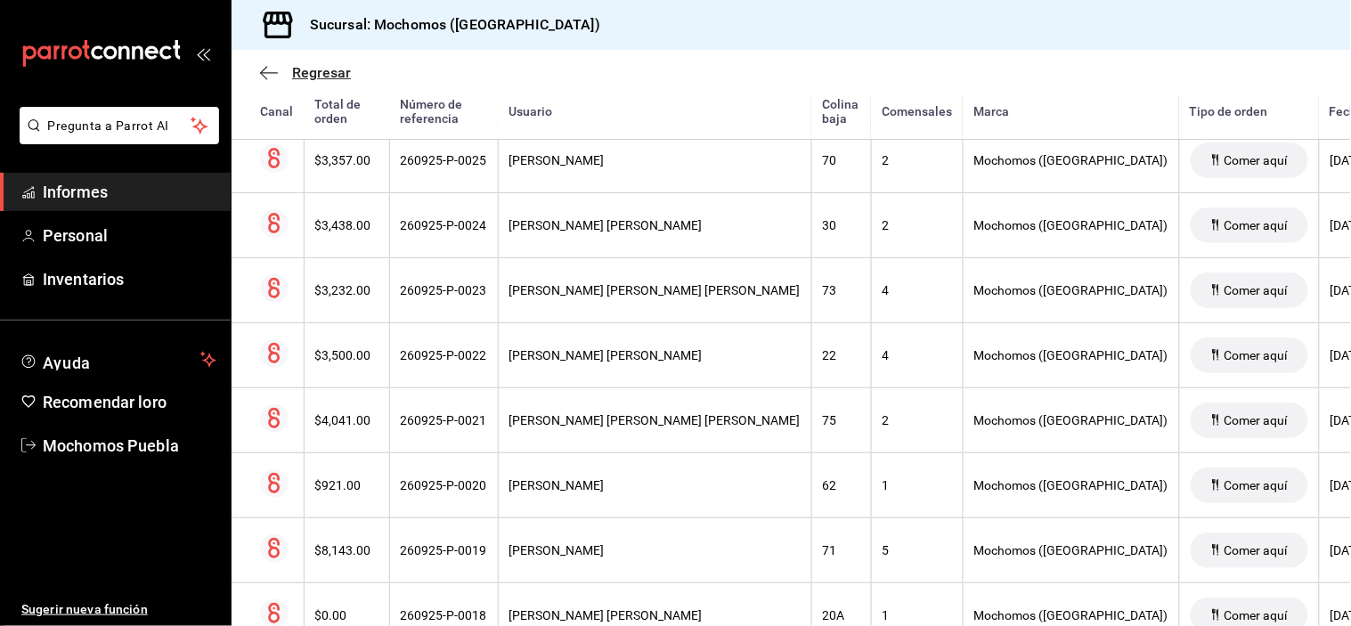 The image size is (1351, 626). I want to click on a: Pregunta a Parrot AI, so click(116, 138).